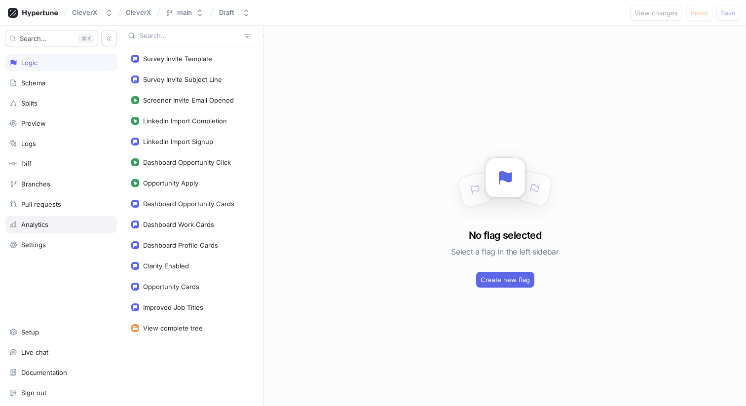 The height and width of the screenshot is (406, 746). I want to click on div: Improved Job Titles, so click(173, 307).